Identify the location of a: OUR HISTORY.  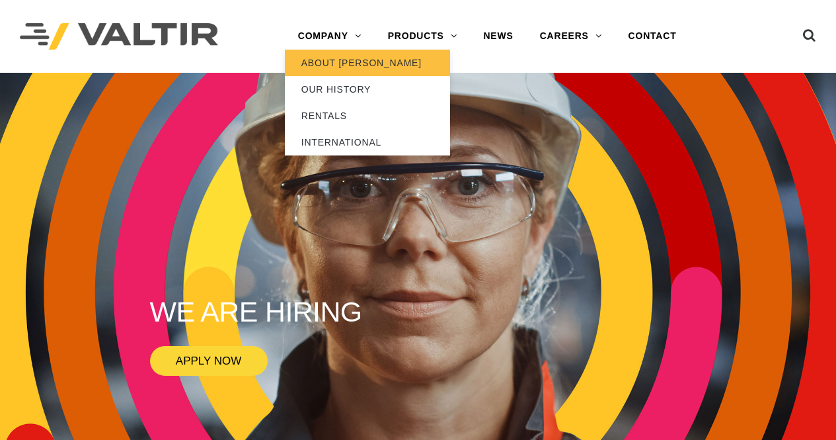
(367, 89).